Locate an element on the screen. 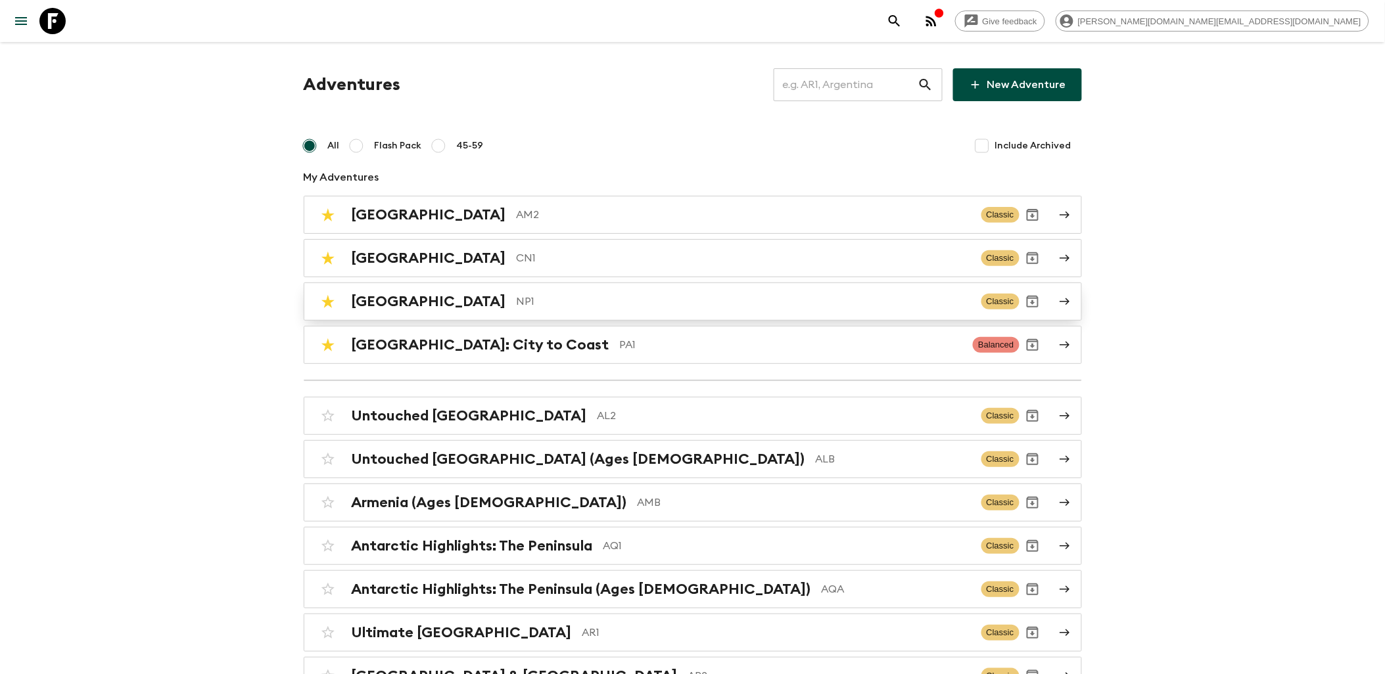 The height and width of the screenshot is (674, 1385). p: AR1 is located at coordinates (776, 633).